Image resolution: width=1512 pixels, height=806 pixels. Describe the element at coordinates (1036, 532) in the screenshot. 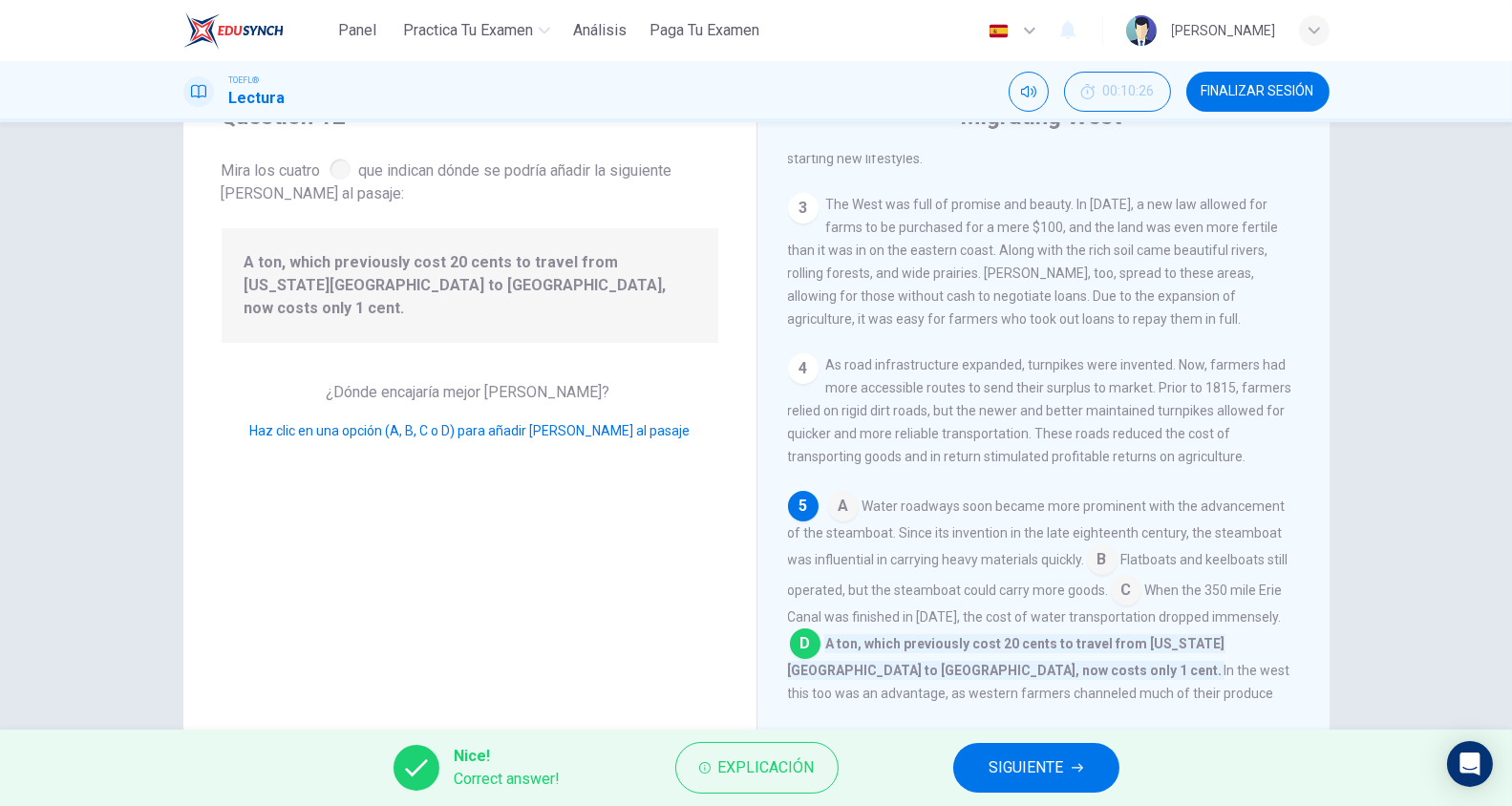

I see `span: Water roadways soon became more prominent with the advancement of the steamboat. Since its invent...` at that location.